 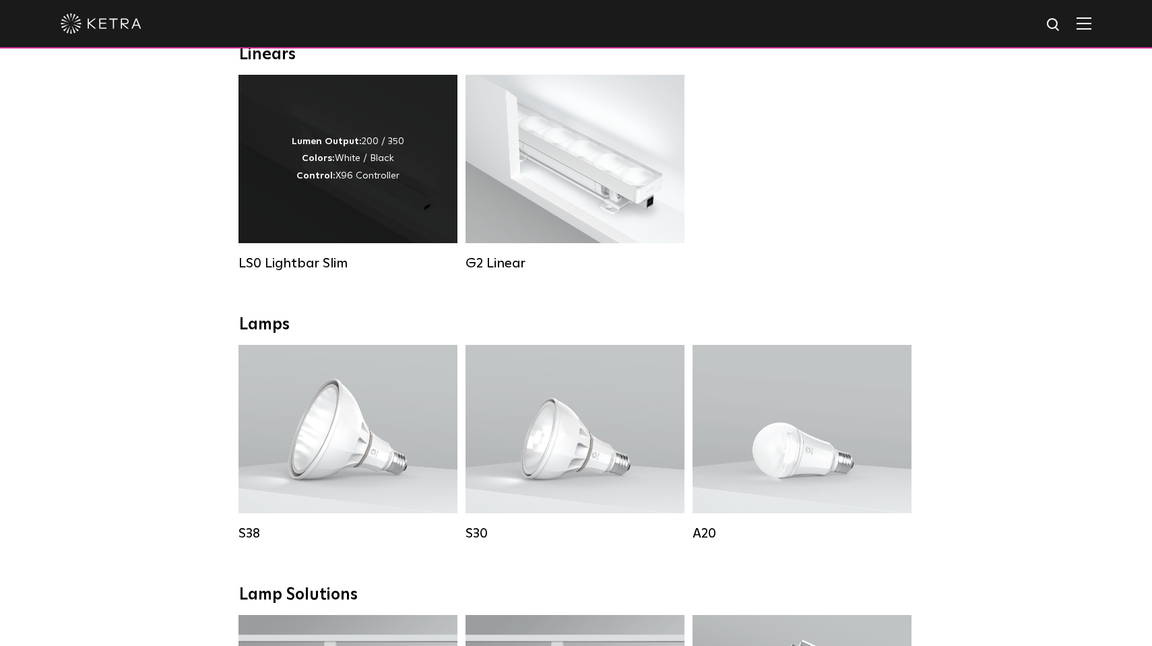 I want to click on img: search icon, so click(x=1054, y=25).